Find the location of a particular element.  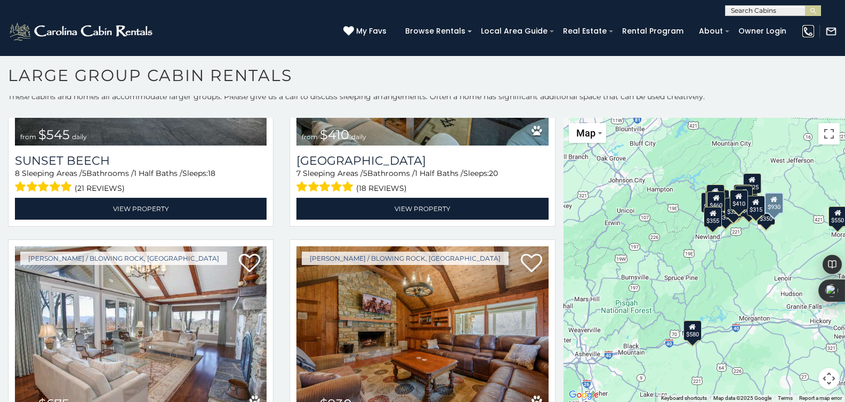

span: My Favs is located at coordinates (371, 31).